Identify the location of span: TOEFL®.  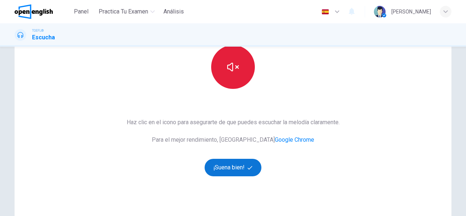
(38, 31).